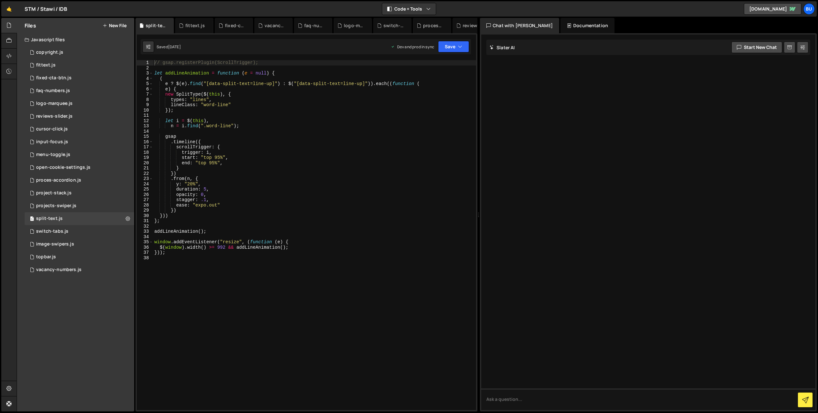 This screenshot has width=818, height=413. I want to click on div: 11873/29047.js, so click(79, 219).